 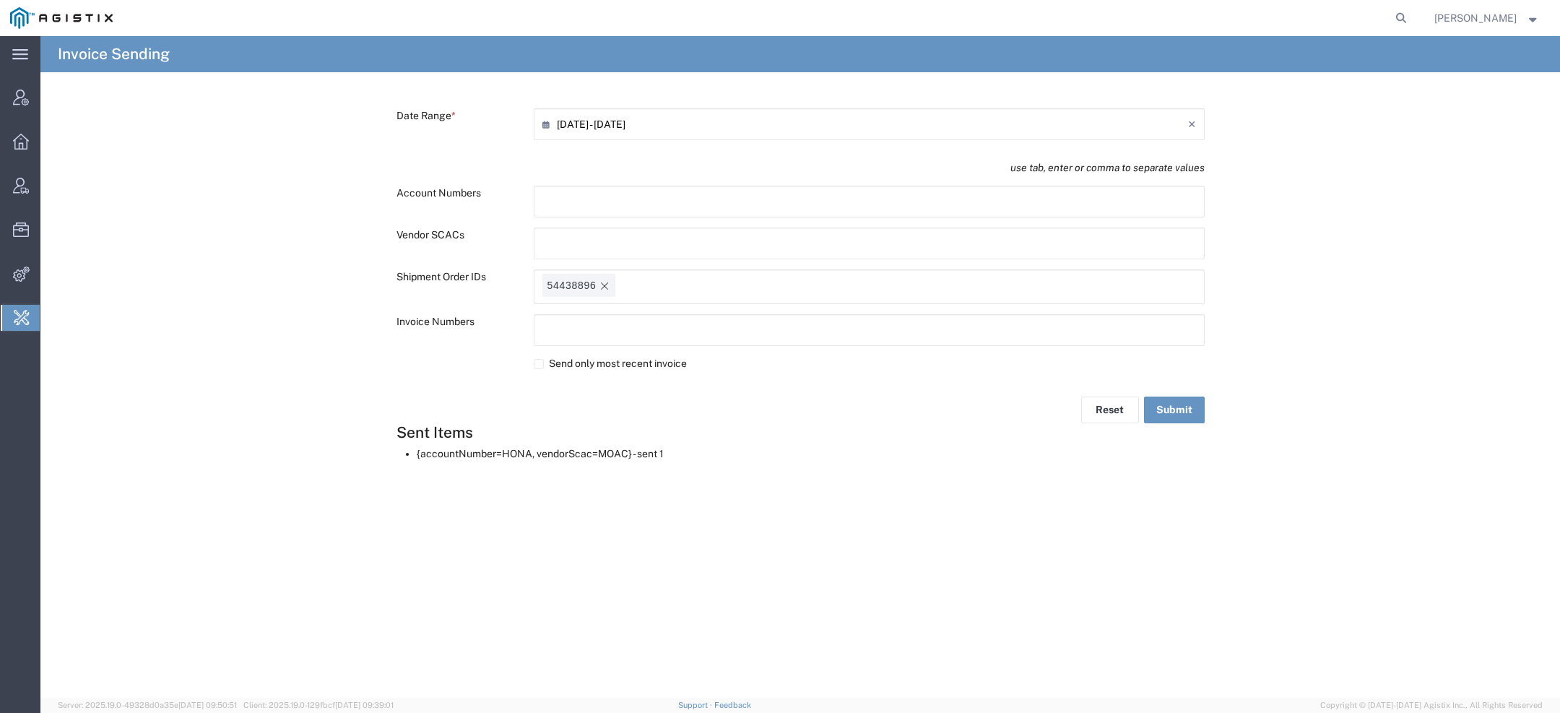 I want to click on input: Send only most recent invoice, so click(x=539, y=364).